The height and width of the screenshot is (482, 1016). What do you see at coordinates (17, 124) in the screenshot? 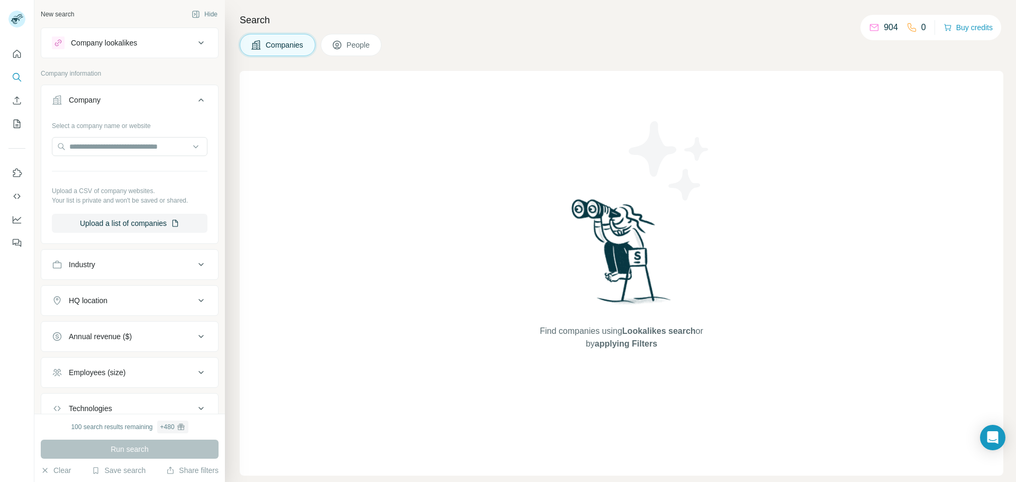
I see `button: My lists` at bounding box center [17, 124].